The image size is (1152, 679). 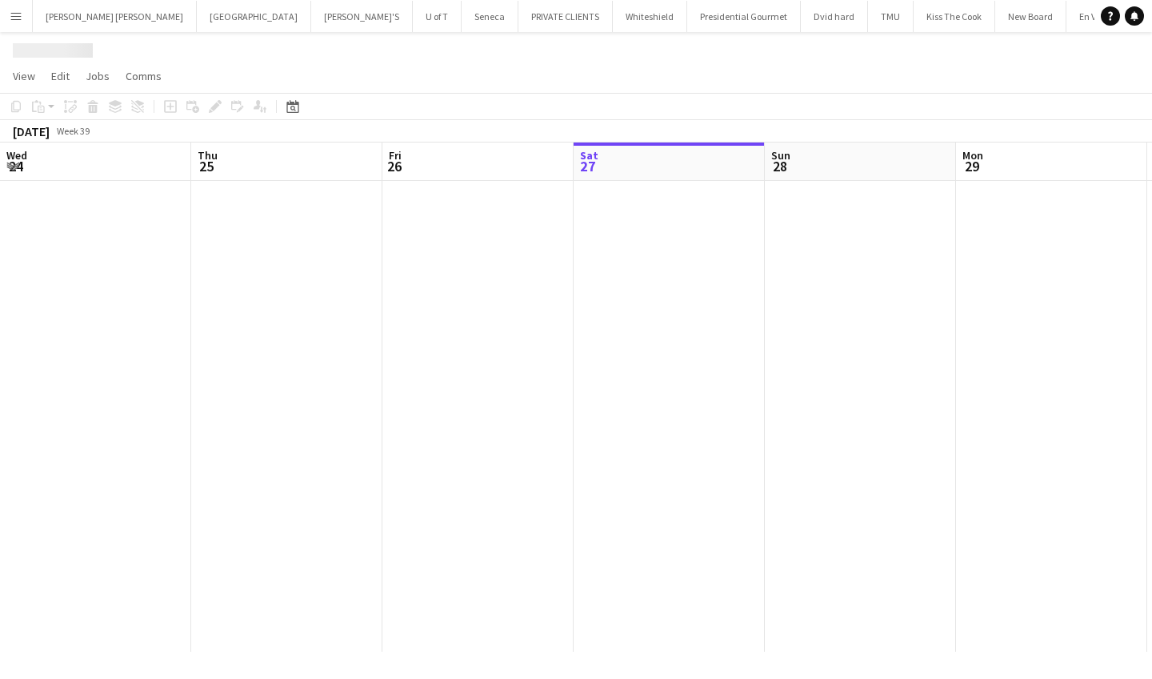 I want to click on span: Mon, so click(x=973, y=155).